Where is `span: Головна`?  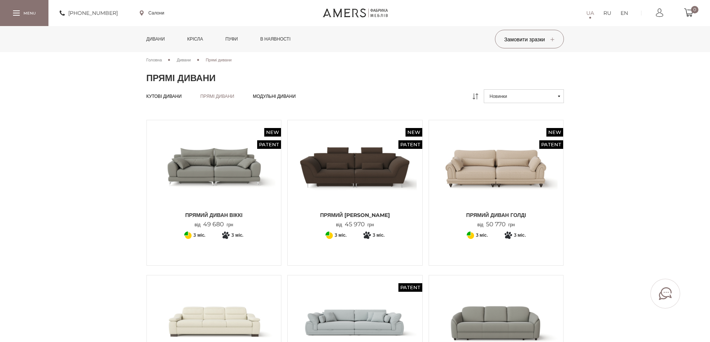 span: Головна is located at coordinates (154, 60).